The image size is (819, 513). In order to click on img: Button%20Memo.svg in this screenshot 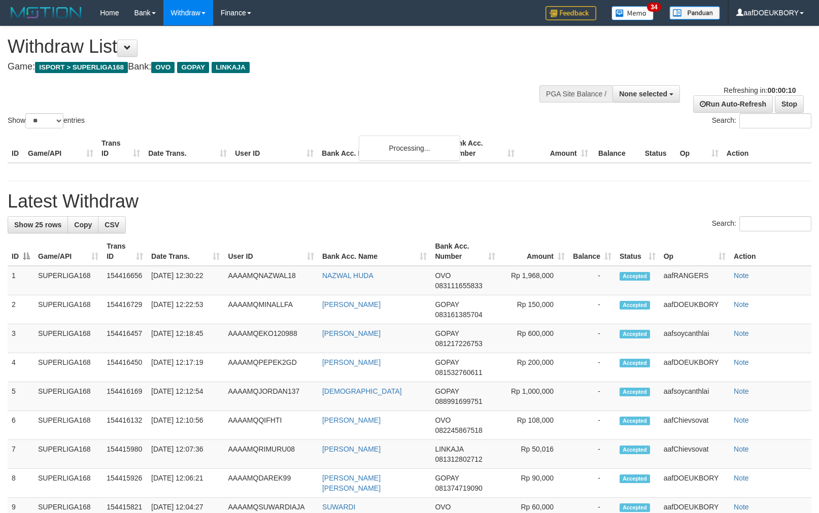, I will do `click(633, 13)`.